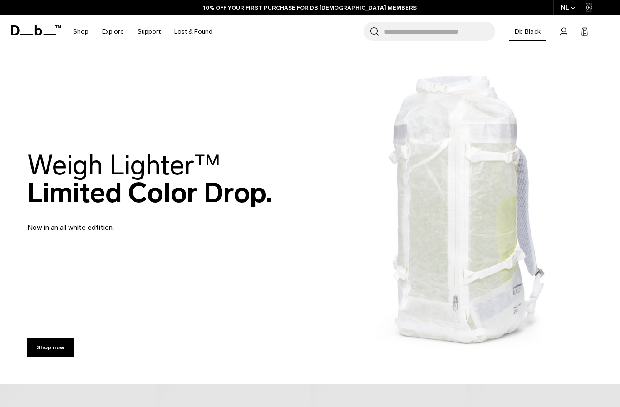 Image resolution: width=620 pixels, height=407 pixels. Describe the element at coordinates (113, 31) in the screenshot. I see `a: Explore` at that location.